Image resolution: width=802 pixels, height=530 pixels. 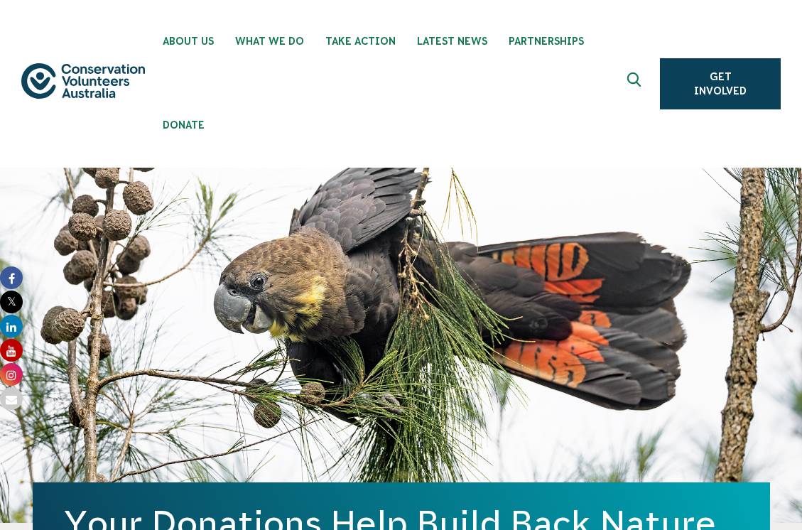 What do you see at coordinates (546, 41) in the screenshot?
I see `span: Partnerships` at bounding box center [546, 41].